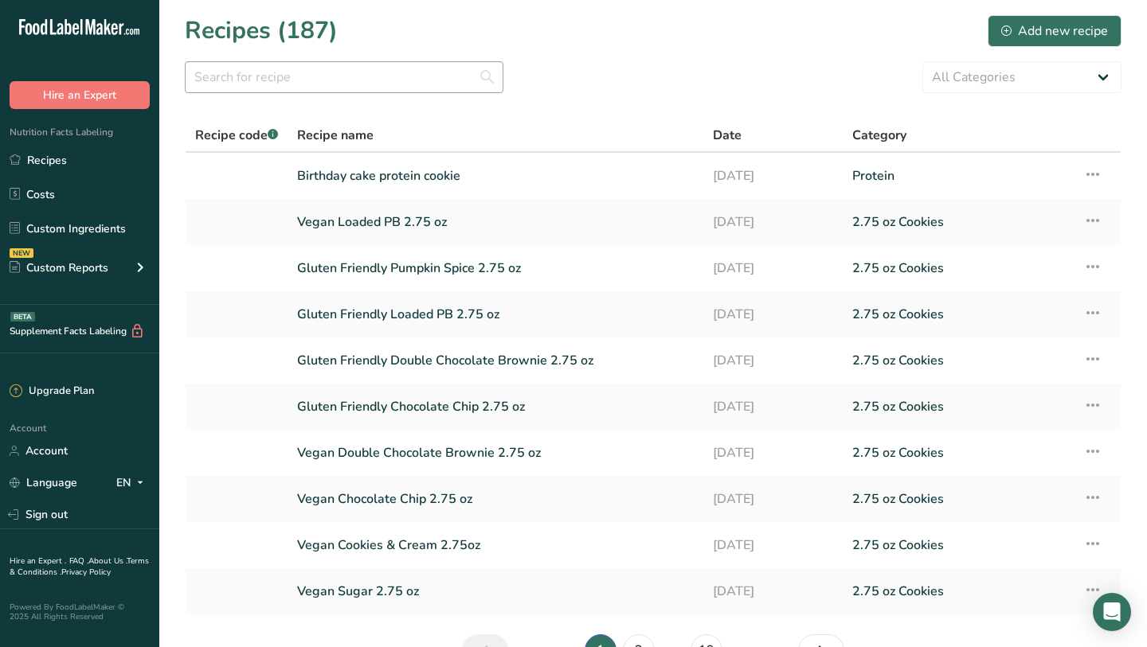 This screenshot has width=1147, height=647. I want to click on div: Add new recipe, so click(1054, 31).